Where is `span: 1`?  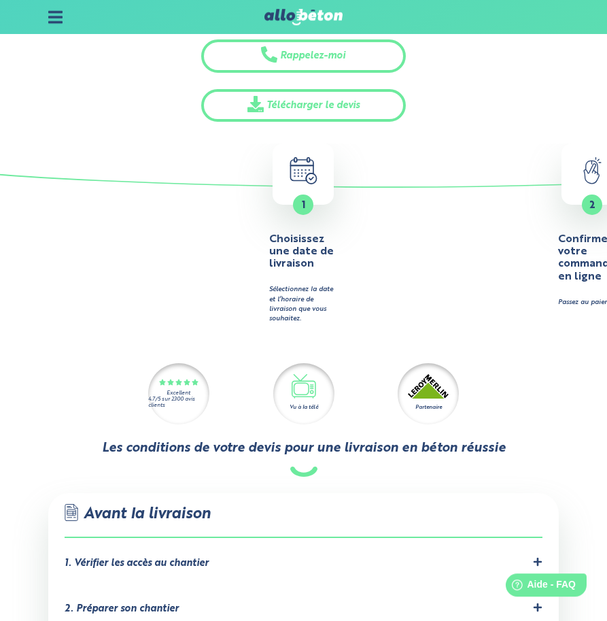
span: 1 is located at coordinates (303, 205).